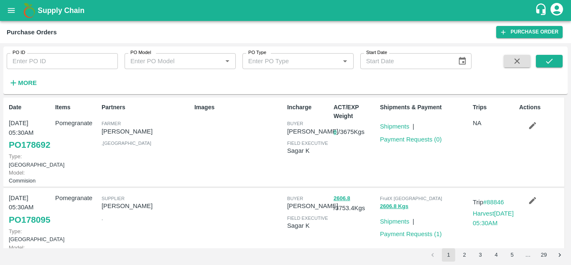  I want to click on span: Supplier, so click(113, 198).